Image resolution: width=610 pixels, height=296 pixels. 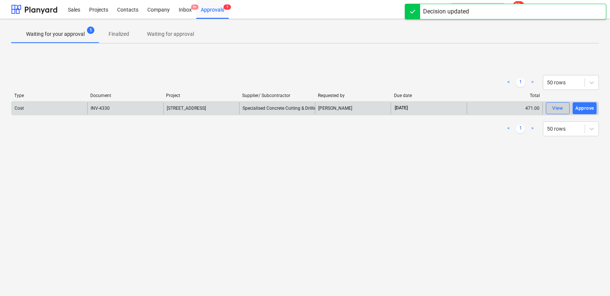 I want to click on div: View, so click(x=558, y=108).